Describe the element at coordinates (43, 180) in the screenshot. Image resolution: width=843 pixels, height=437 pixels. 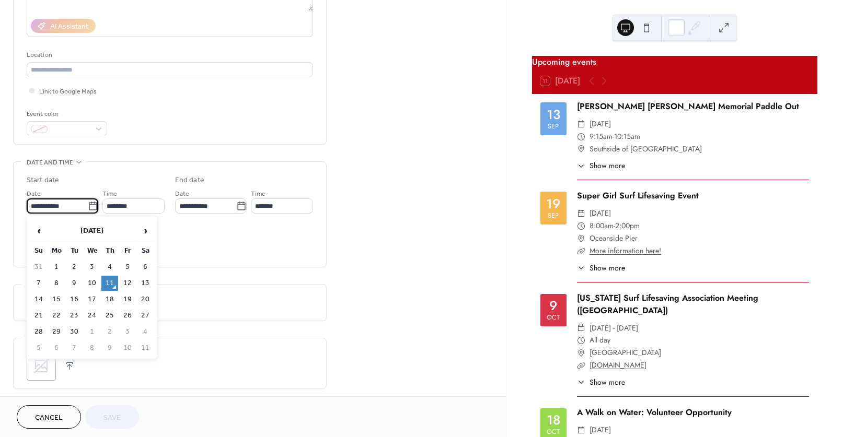
I see `div: Start date` at that location.